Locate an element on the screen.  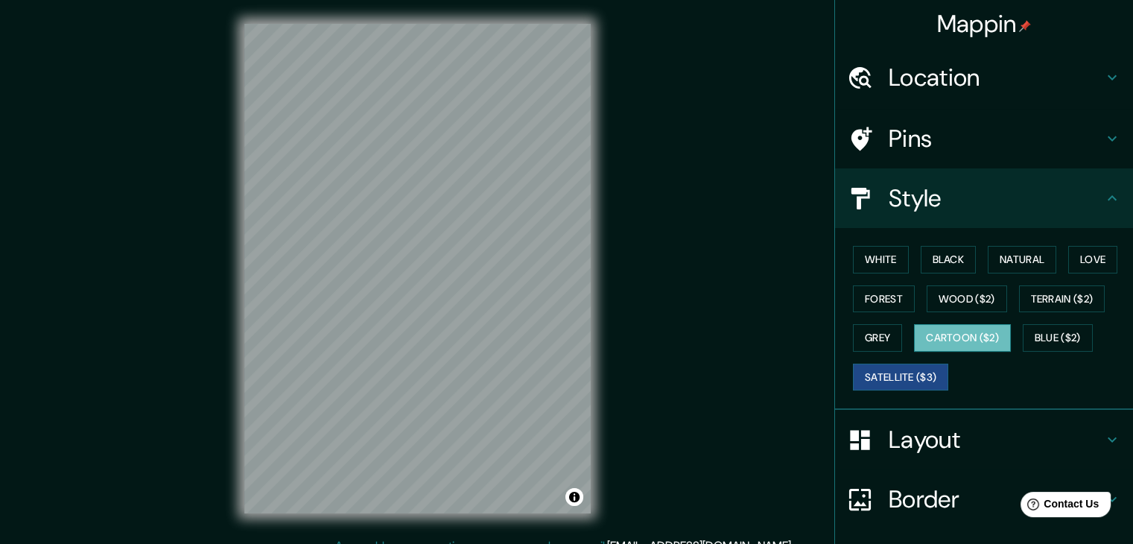
button: Blue ($2) is located at coordinates (1057, 337).